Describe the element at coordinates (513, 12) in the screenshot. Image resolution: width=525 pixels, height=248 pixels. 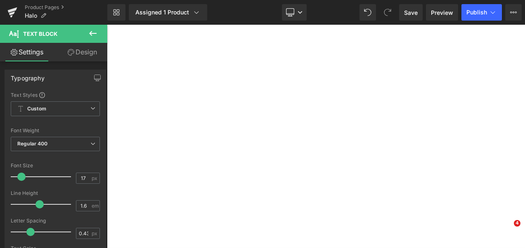
I see `button: More` at that location.